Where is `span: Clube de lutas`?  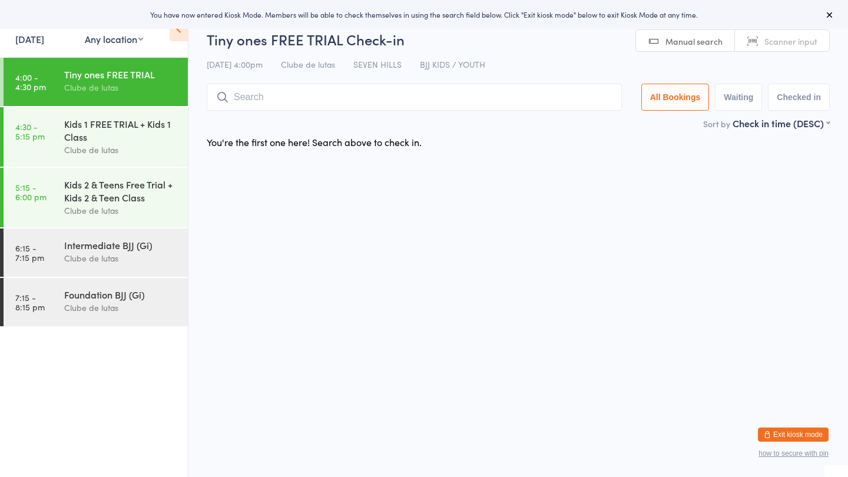
span: Clube de lutas is located at coordinates (308, 64).